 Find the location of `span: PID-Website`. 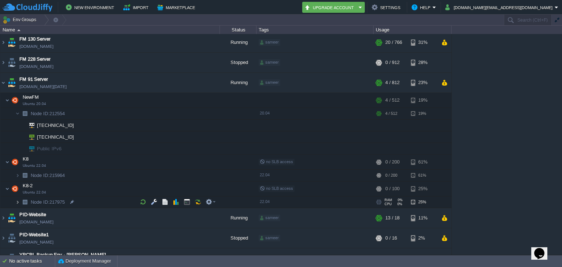

span: PID-Website is located at coordinates (33, 216).